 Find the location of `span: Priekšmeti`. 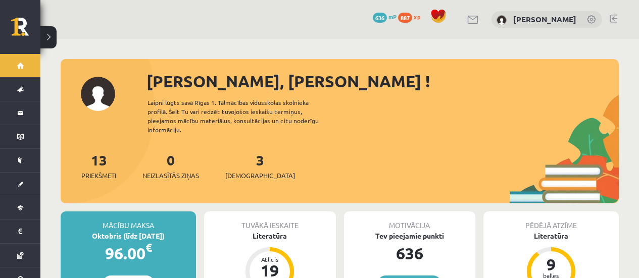

span: Priekšmeti is located at coordinates (98, 176).